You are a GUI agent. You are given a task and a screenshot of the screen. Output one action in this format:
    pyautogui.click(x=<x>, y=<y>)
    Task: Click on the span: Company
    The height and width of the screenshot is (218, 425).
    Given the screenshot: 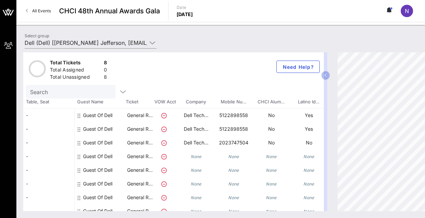 What is the action you would take?
    pyautogui.click(x=196, y=102)
    